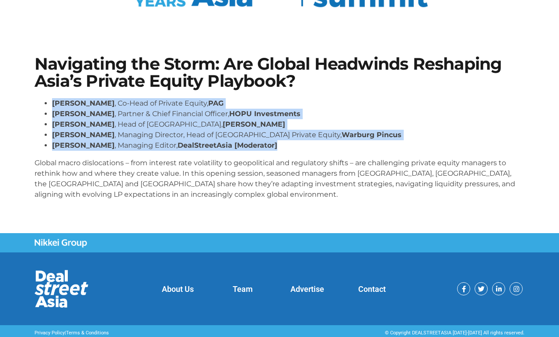  What do you see at coordinates (288, 114) in the screenshot?
I see `li: , Partner & Chief Financial Officer,` at bounding box center [288, 114].